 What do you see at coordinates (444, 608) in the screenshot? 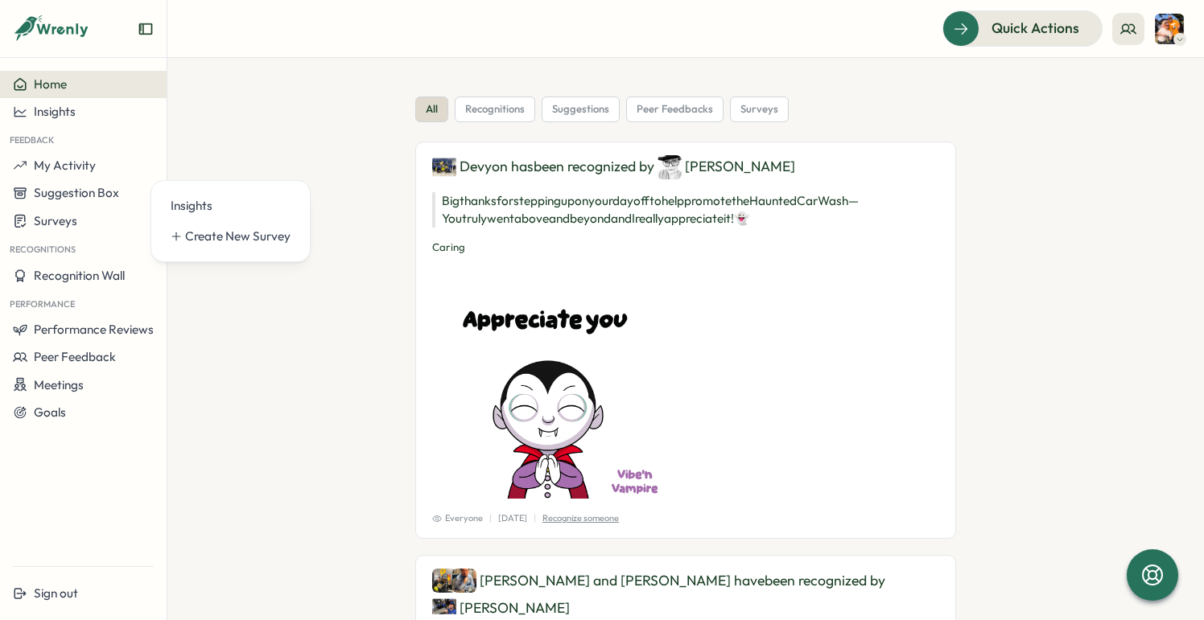
I see `img: Brandon Romagossa` at bounding box center [444, 608].